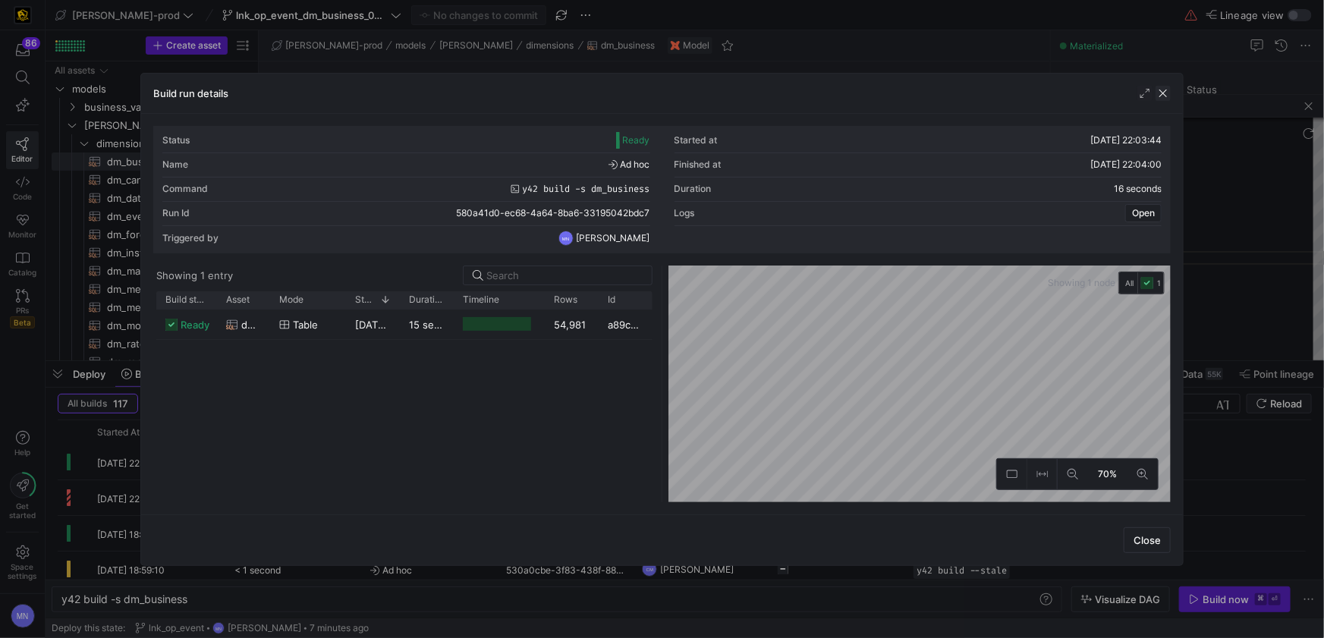 The height and width of the screenshot is (638, 1324). What do you see at coordinates (684, 213) in the screenshot?
I see `div: Logs` at bounding box center [684, 213].